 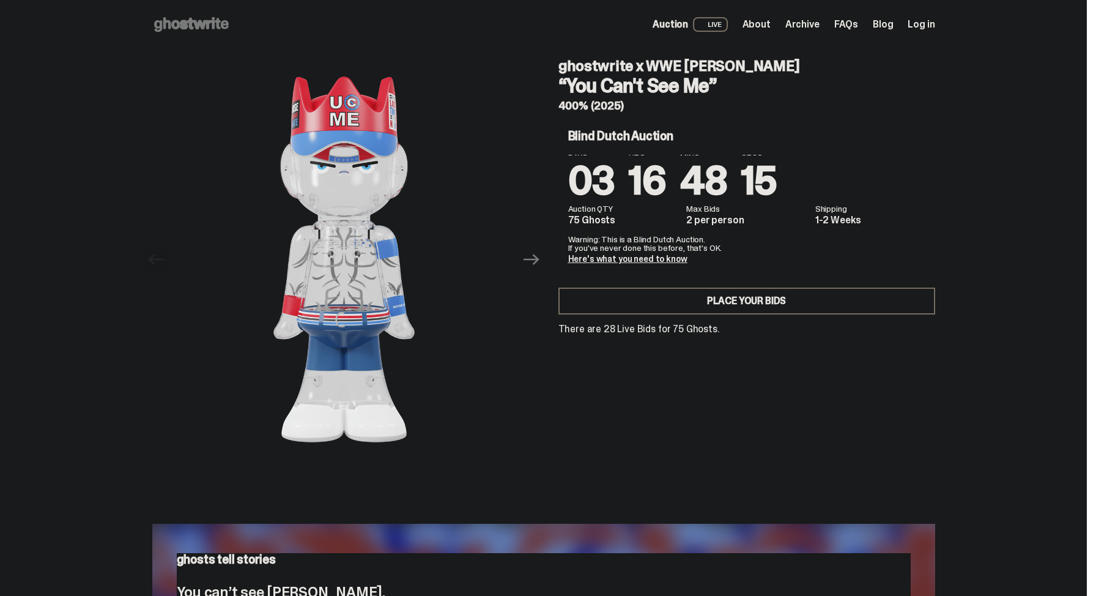 I want to click on p: There are 28 Live Bids for 75 Ghosts., so click(x=747, y=329).